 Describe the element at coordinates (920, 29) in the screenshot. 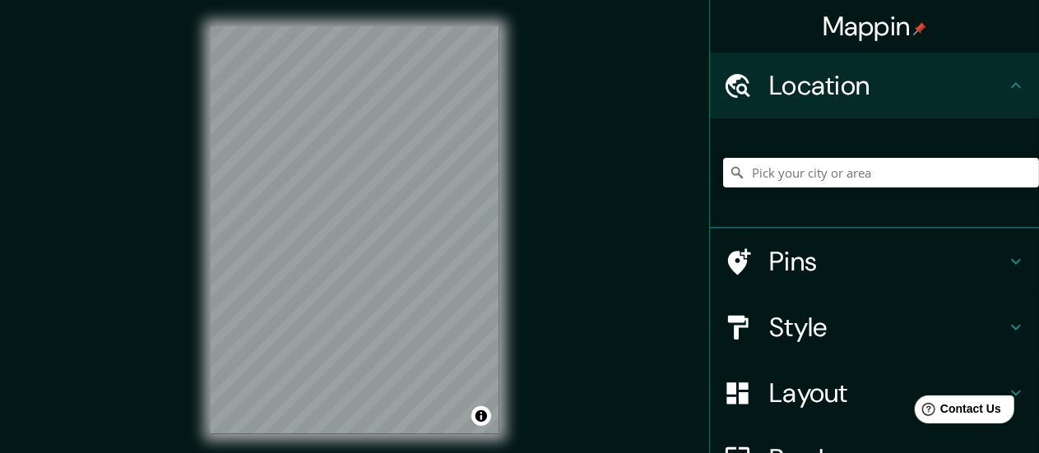

I see `img: pin-icon.png` at that location.